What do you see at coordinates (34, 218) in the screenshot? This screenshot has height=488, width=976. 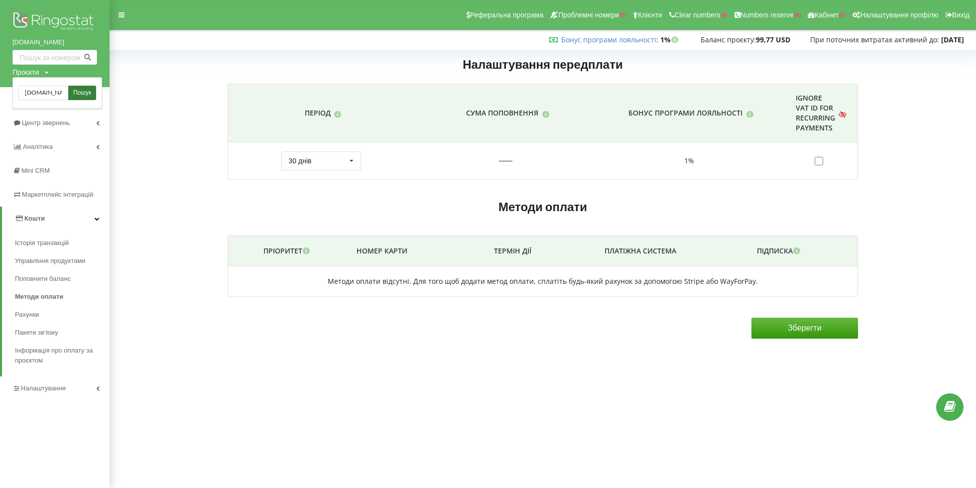 I see `span: Кошти` at bounding box center [34, 218].